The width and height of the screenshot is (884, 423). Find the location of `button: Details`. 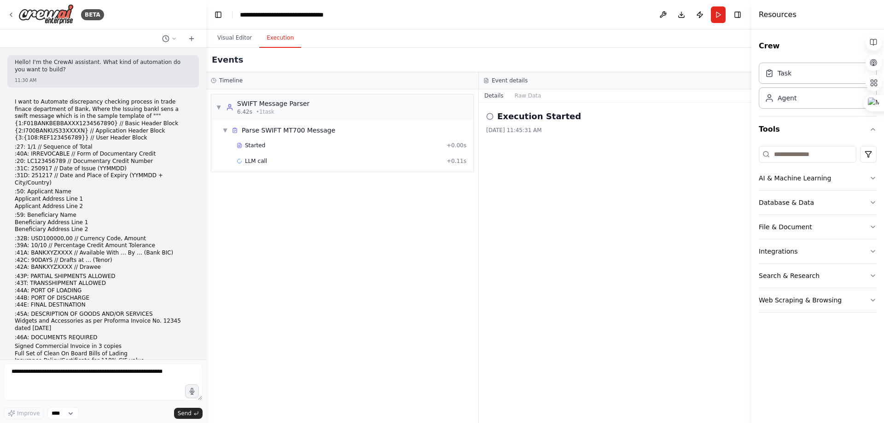

button: Details is located at coordinates (494, 96).